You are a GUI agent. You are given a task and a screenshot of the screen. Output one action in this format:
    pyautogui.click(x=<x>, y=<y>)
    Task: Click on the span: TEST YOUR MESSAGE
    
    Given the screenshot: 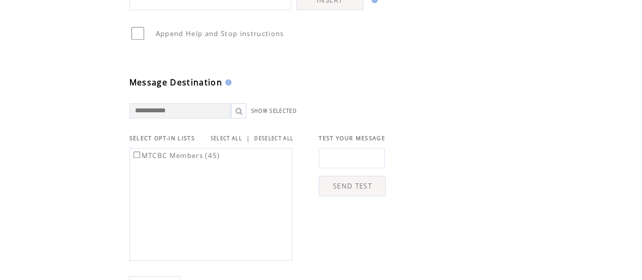 What is the action you would take?
    pyautogui.click(x=352, y=138)
    